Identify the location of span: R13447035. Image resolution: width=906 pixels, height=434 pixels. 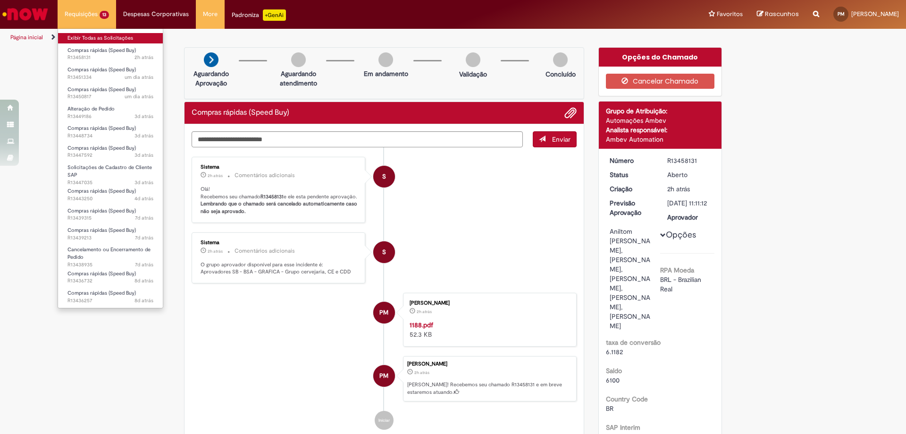
(110, 183).